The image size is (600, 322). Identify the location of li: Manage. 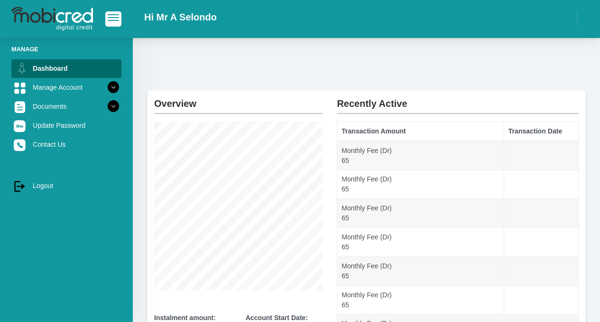
(66, 49).